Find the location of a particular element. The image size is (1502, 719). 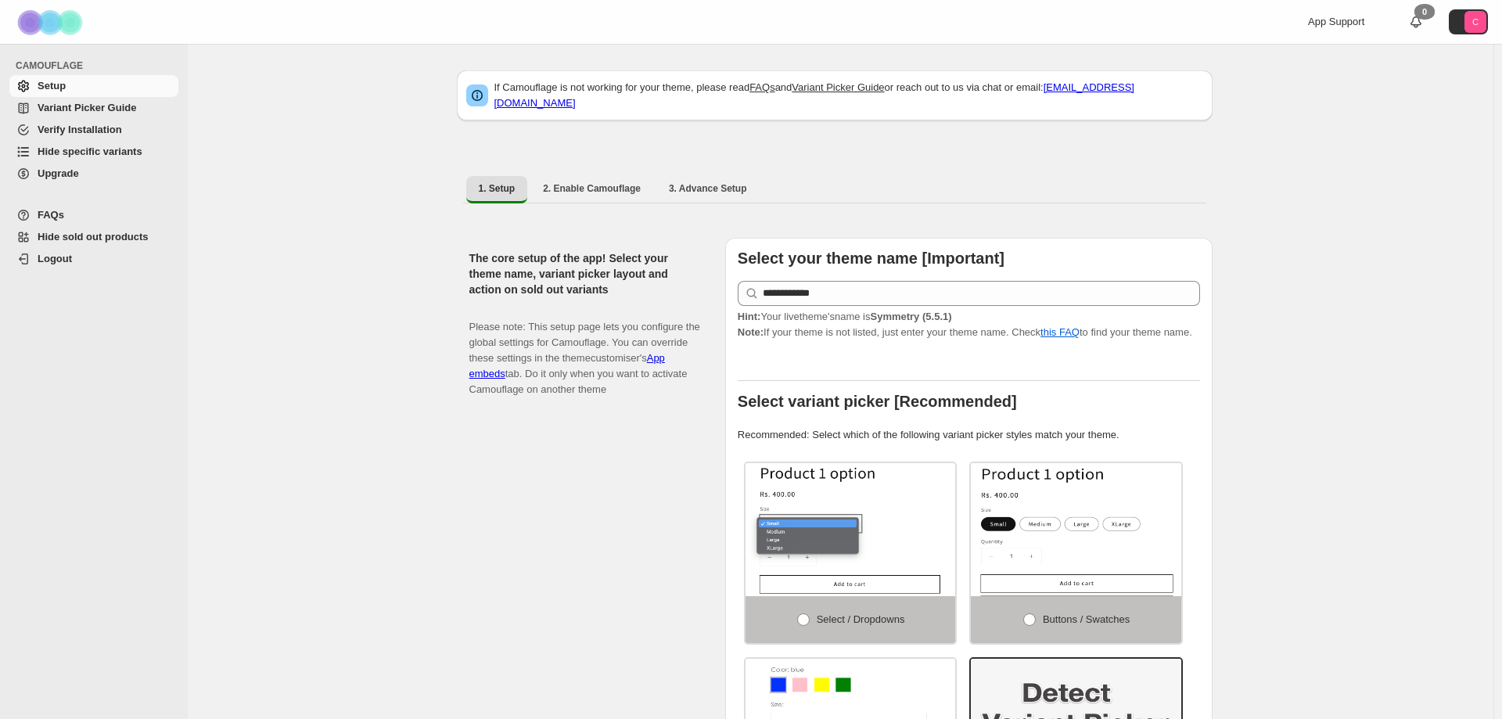

text: C is located at coordinates (1475, 22).